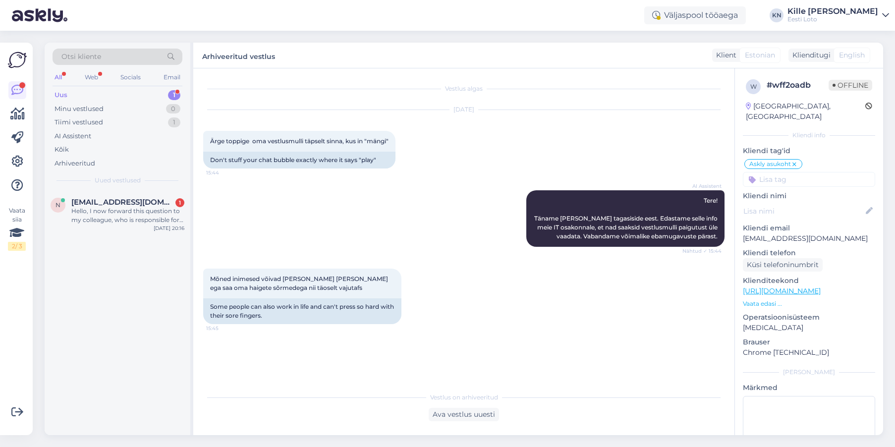 The image size is (895, 447). I want to click on div: Väljaspool tööaega, so click(695, 15).